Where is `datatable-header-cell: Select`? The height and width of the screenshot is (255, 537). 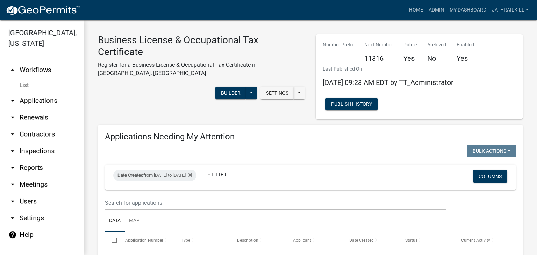 datatable-header-cell: Select is located at coordinates (112, 241).